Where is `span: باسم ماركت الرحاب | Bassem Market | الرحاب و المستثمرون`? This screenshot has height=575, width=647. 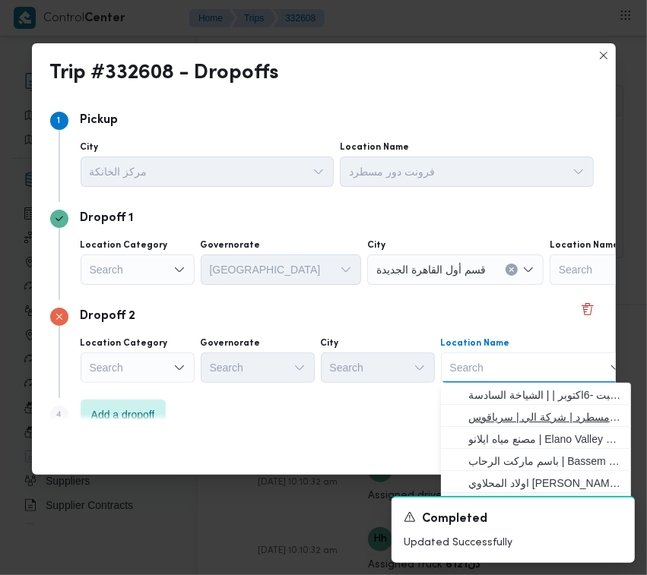 span: باسم ماركت الرحاب | Bassem Market | الرحاب و المستثمرون is located at coordinates (545, 461).